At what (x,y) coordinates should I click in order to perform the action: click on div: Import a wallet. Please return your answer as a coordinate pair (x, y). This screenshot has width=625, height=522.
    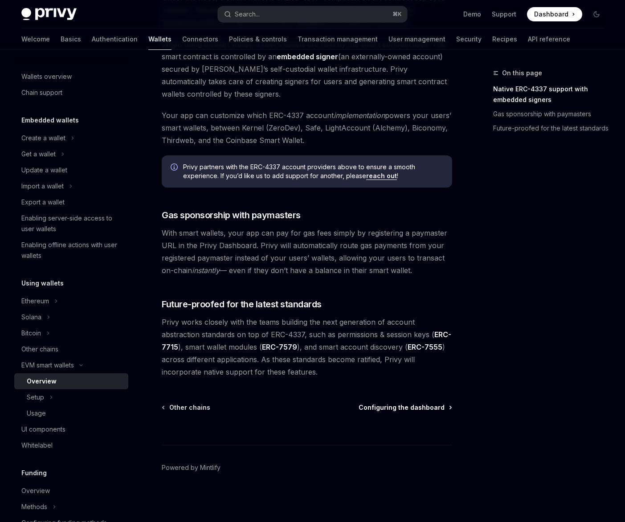
    Looking at the image, I should click on (42, 186).